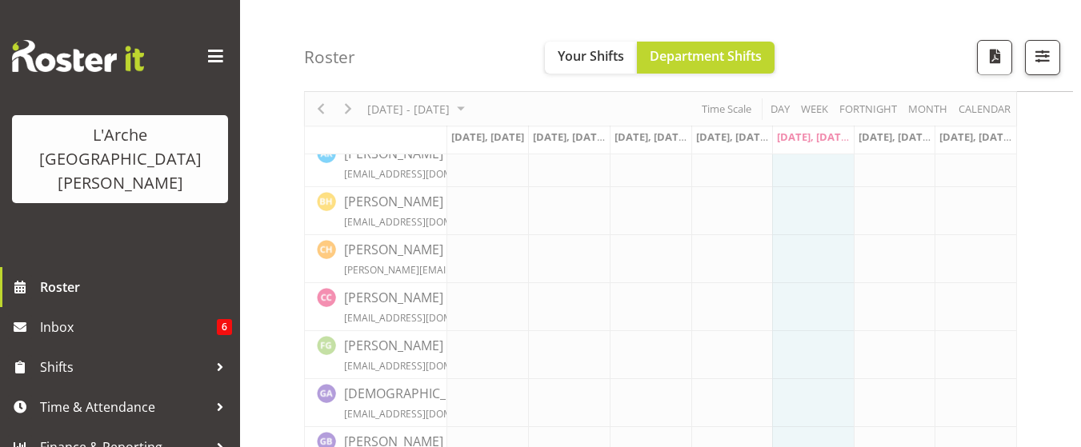 The height and width of the screenshot is (447, 1081). I want to click on span: Department Shifts, so click(705, 56).